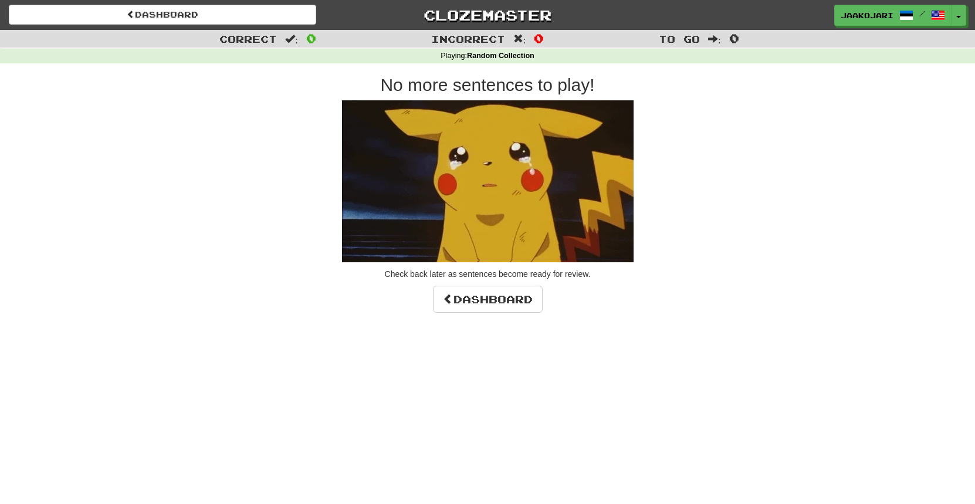 This screenshot has height=504, width=975. I want to click on strong: Random Collection, so click(500, 56).